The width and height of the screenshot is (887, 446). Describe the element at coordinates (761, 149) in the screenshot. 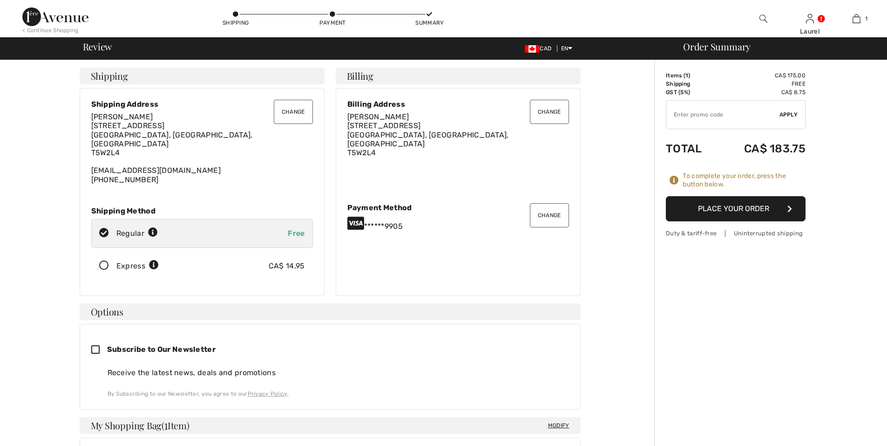

I see `td: CA$ 183.75` at that location.